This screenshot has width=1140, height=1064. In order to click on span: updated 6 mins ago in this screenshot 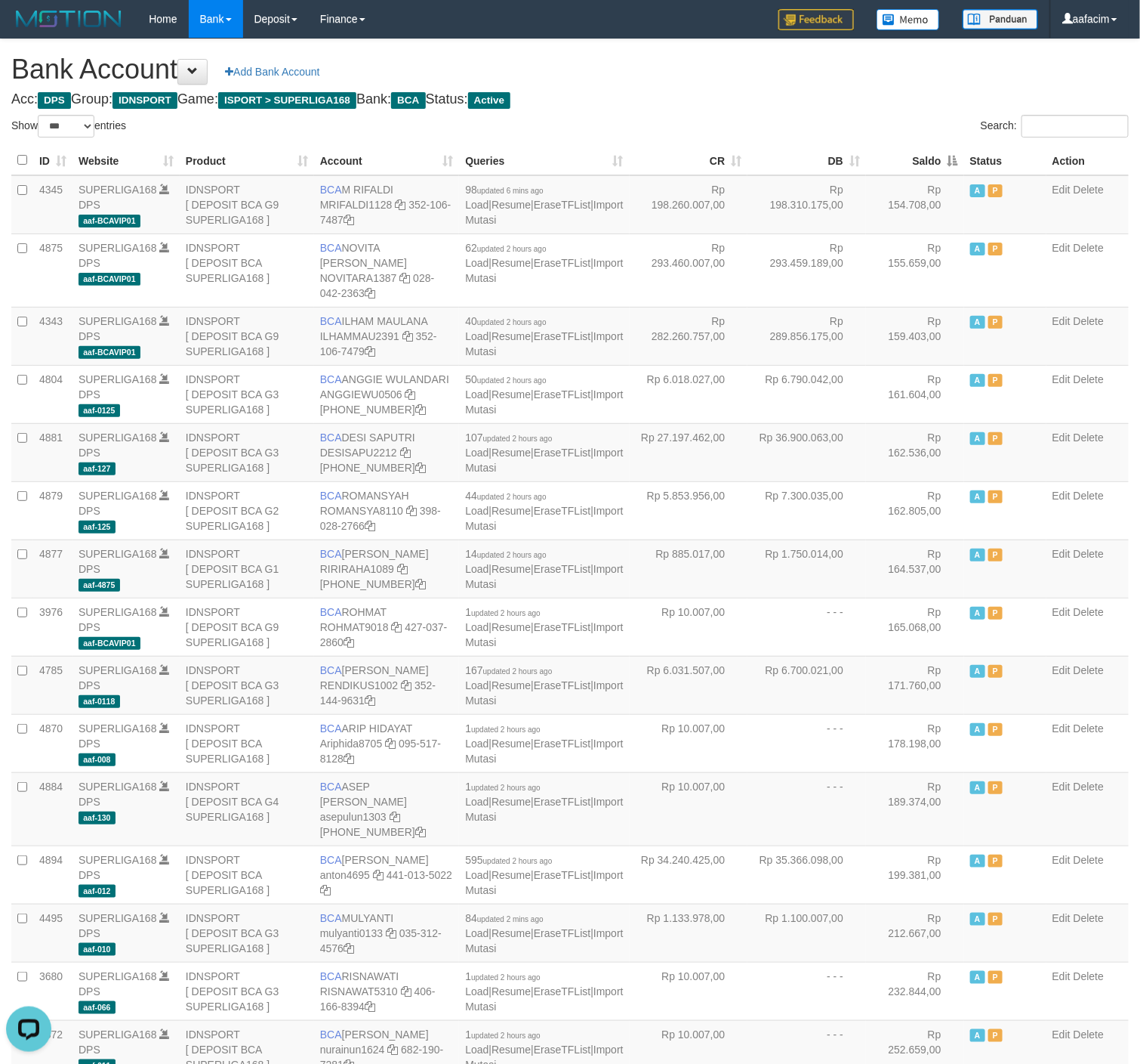, I will do `click(510, 191)`.